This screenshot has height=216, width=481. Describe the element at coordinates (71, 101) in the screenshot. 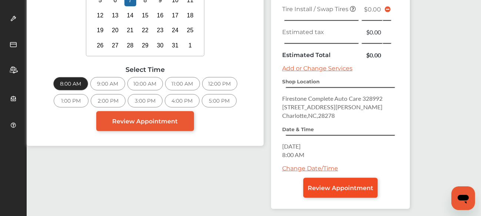

I see `div: 1:00 PM` at that location.